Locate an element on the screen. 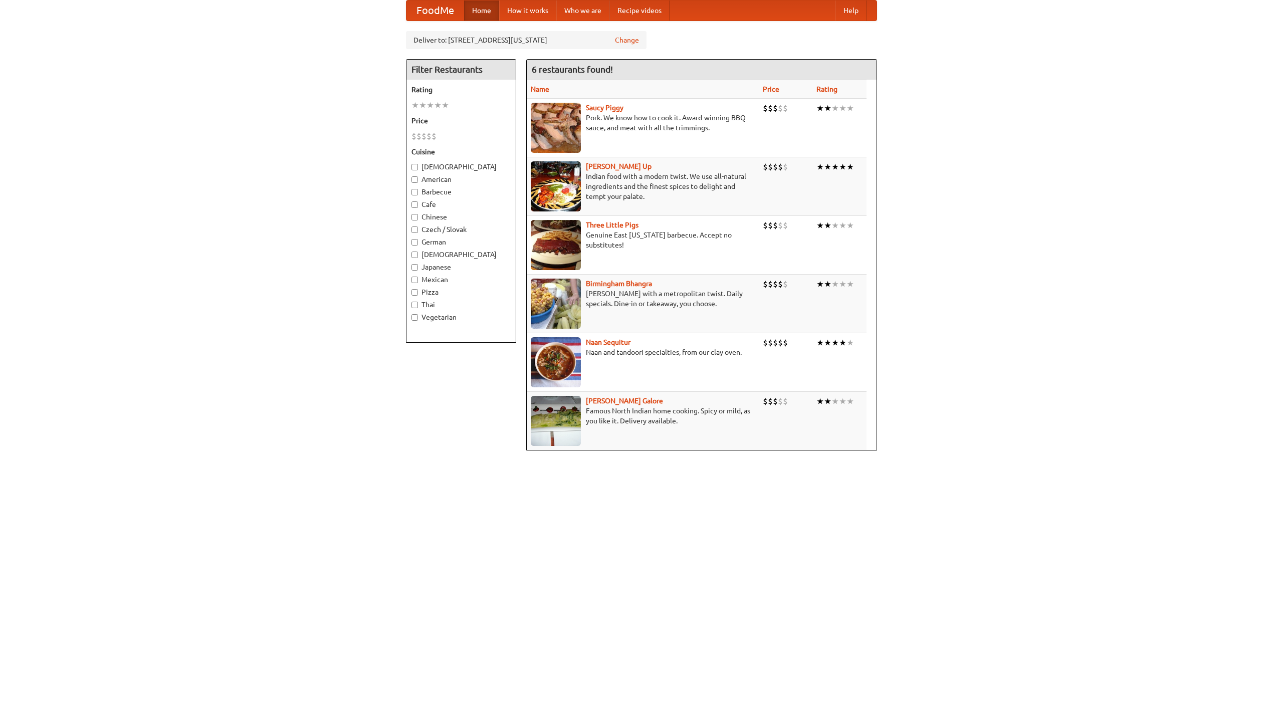  input: Japanese is located at coordinates (415, 267).